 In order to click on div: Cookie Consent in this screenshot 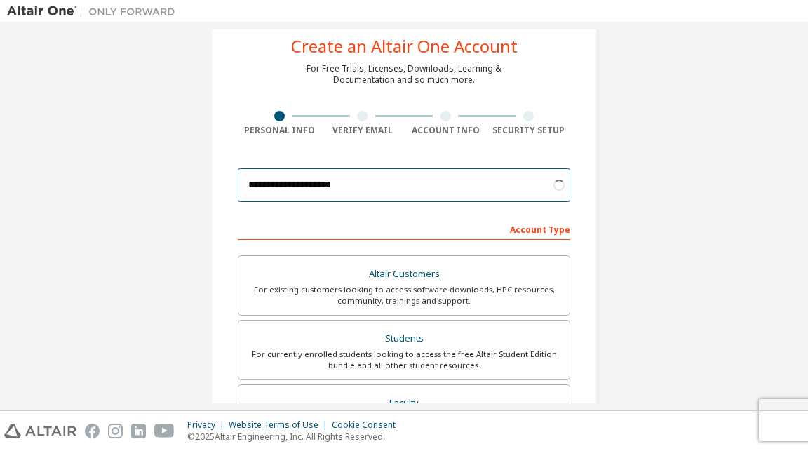, I will do `click(367, 425)`.